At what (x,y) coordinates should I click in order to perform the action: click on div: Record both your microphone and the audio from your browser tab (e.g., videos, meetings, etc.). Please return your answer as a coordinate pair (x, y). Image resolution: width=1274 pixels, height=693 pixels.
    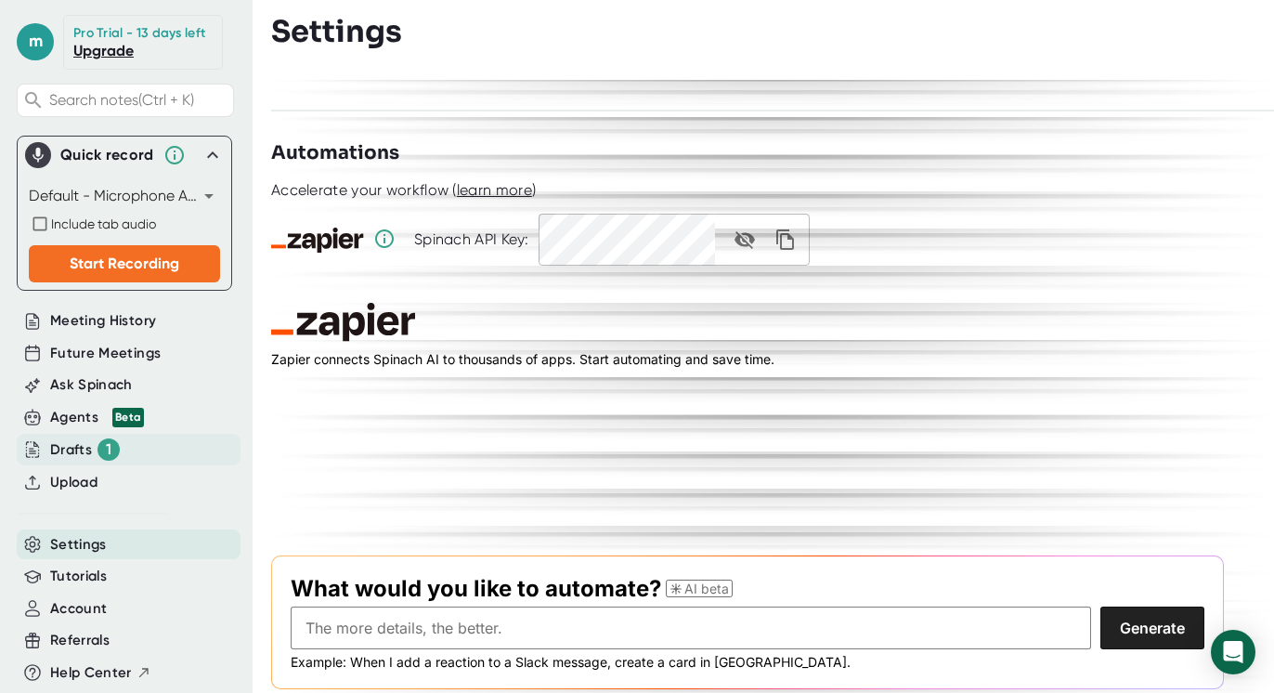
    Looking at the image, I should click on (124, 224).